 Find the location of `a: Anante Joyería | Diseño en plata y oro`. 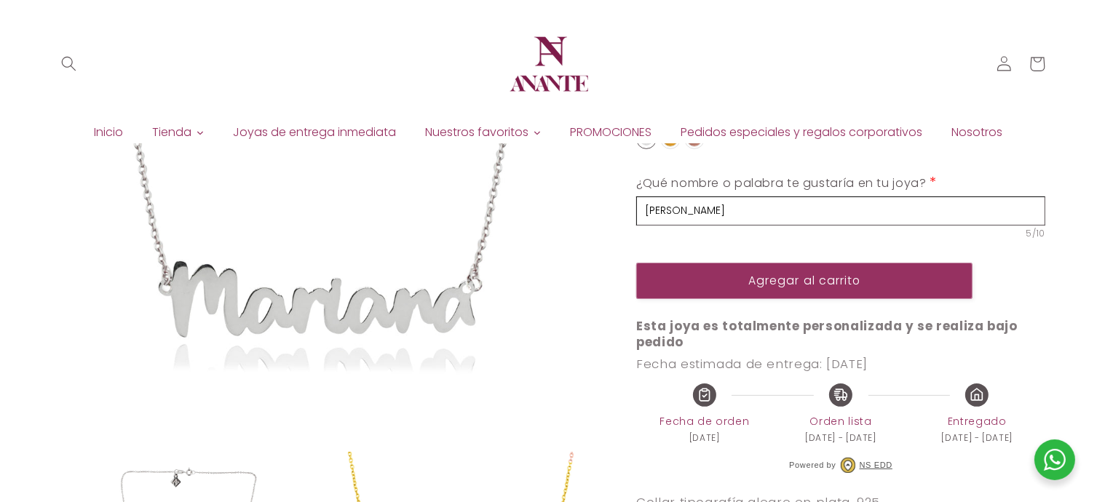

a: Anante Joyería | Diseño en plata y oro is located at coordinates (549, 64).